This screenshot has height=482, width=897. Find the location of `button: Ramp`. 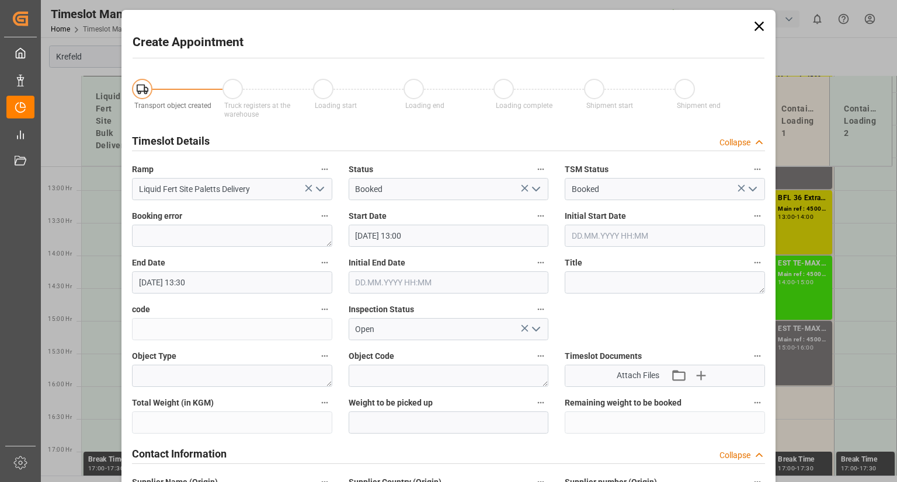

button: Ramp is located at coordinates (325, 169).